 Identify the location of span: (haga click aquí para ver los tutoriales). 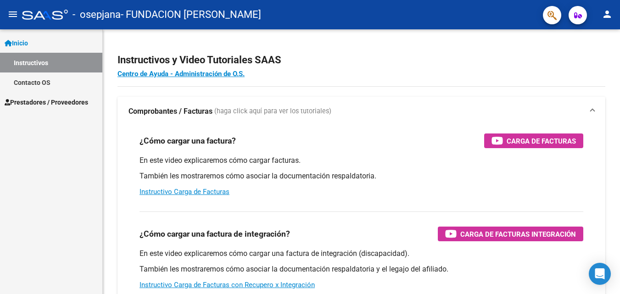
(273, 112).